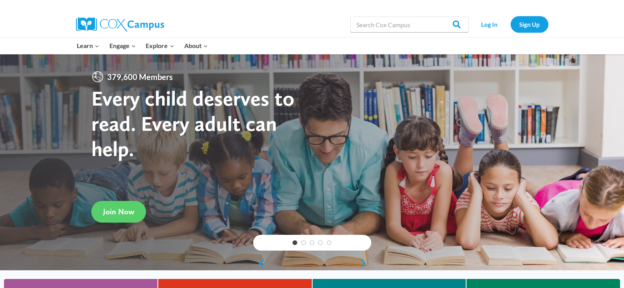  I want to click on a: Sign Up, so click(529, 24).